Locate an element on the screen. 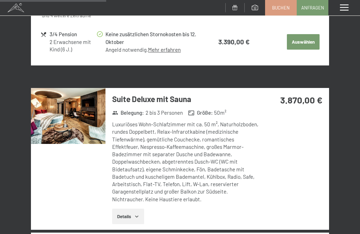 This screenshot has width=360, height=234. button: Auswählen is located at coordinates (303, 42).